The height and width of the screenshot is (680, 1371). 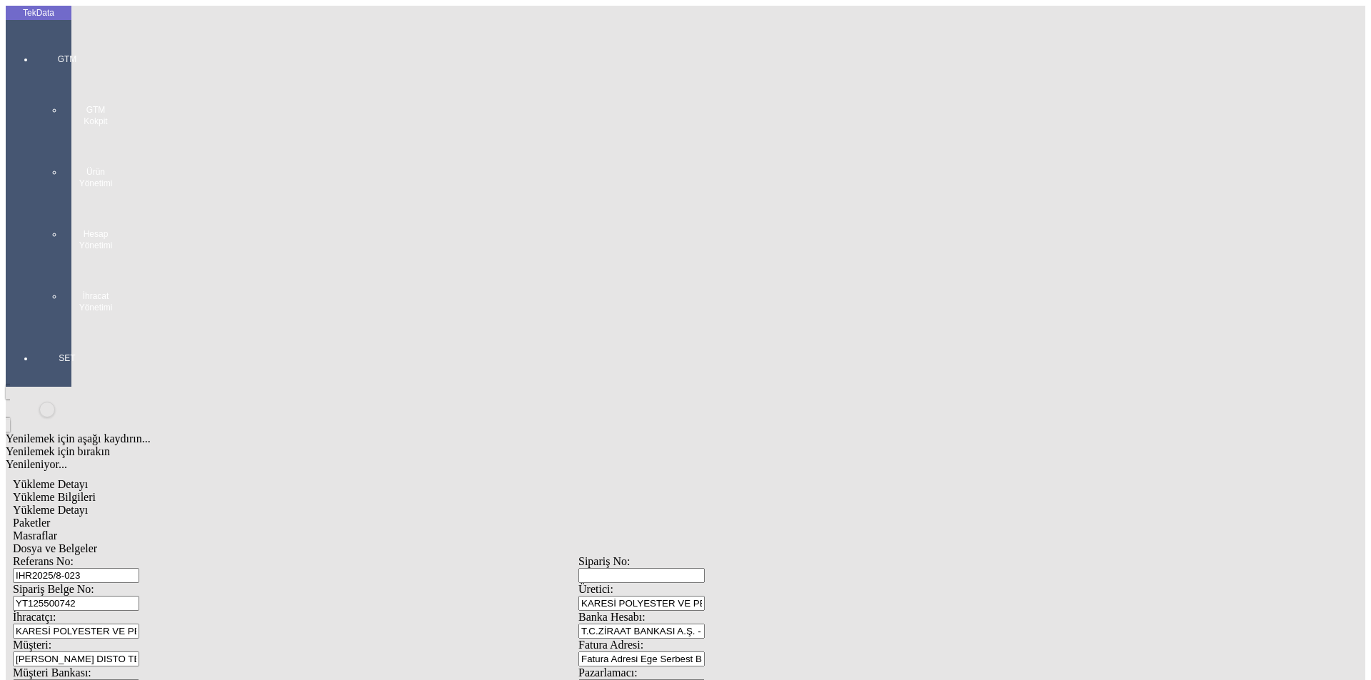 What do you see at coordinates (67, 59) in the screenshot?
I see `span: GTM` at bounding box center [67, 59].